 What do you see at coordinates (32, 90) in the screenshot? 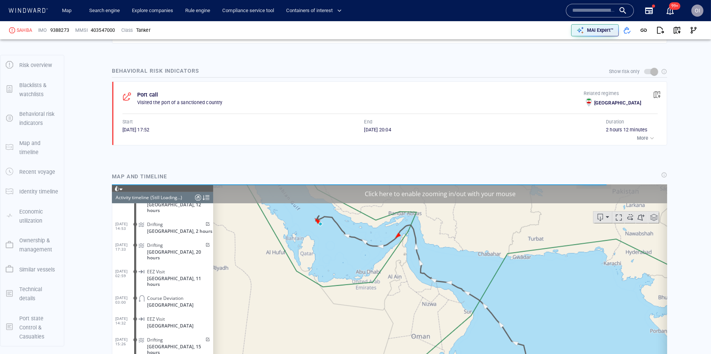
I see `button: Blacklists & watchlists` at bounding box center [32, 90].